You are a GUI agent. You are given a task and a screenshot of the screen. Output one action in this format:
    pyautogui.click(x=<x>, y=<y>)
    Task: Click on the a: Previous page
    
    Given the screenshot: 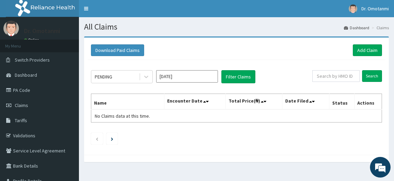 What is the action you would take?
    pyautogui.click(x=97, y=138)
    